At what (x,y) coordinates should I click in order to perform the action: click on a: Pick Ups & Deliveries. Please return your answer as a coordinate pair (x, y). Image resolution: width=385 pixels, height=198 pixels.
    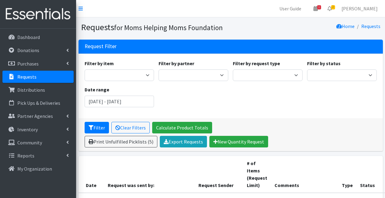
    Looking at the image, I should click on (38, 103).